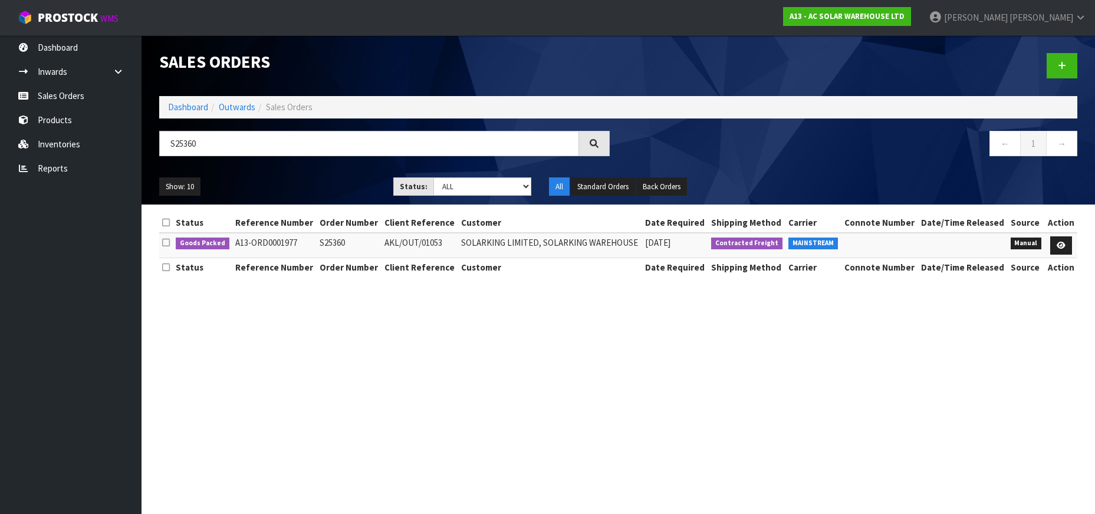  I want to click on span: ProStock, so click(68, 18).